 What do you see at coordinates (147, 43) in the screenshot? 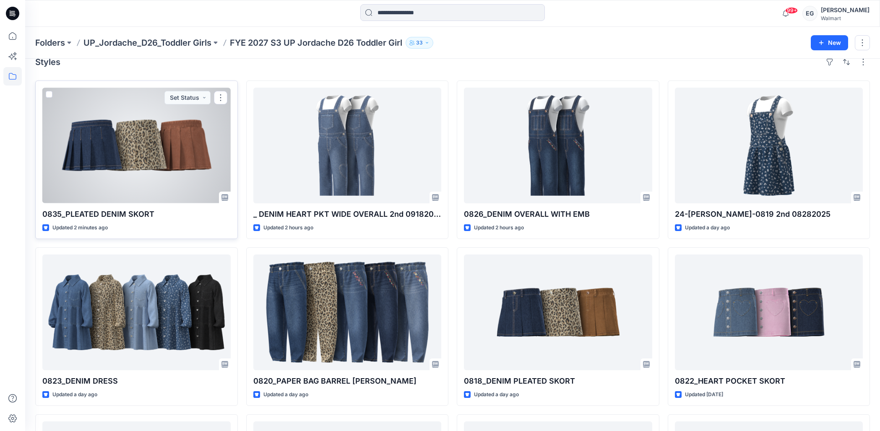
I see `a: UP_Jordache_D26_Toddler Girls` at bounding box center [147, 43].